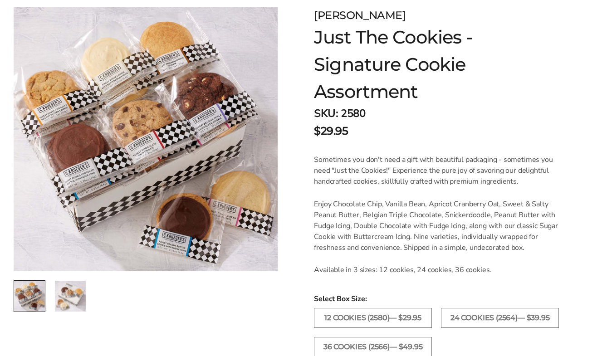 The width and height of the screenshot is (607, 356). I want to click on span: 2580, so click(353, 113).